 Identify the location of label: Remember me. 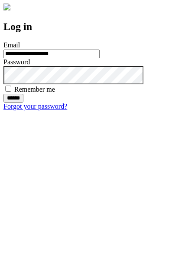
(35, 89).